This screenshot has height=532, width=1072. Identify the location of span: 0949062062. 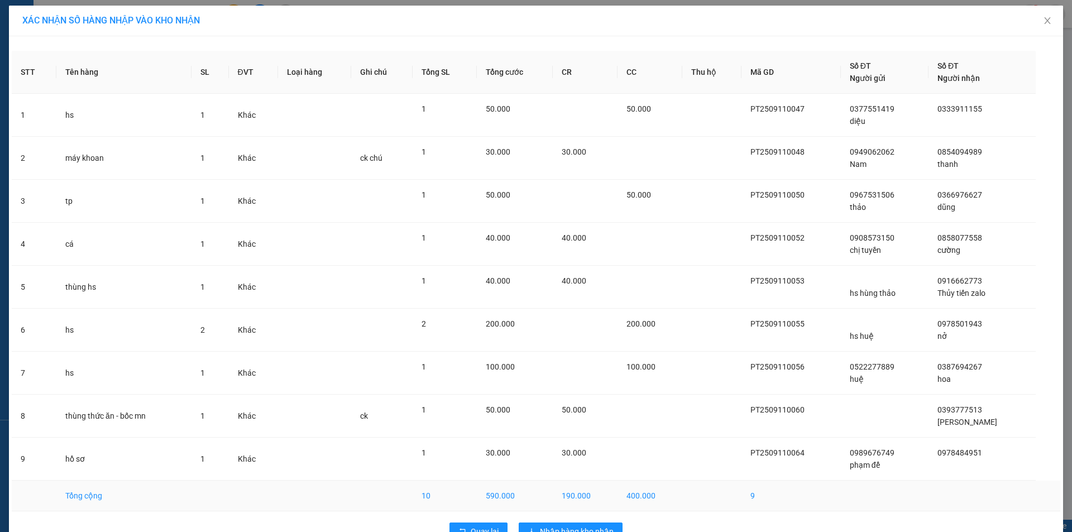
(872, 152).